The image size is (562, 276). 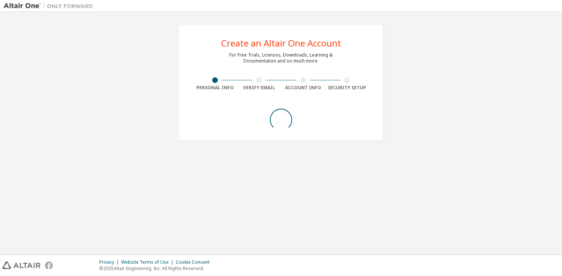 I want to click on div: For Free Trials, Licenses, Downloads, Learning & Documentation and so much more., so click(x=281, y=58).